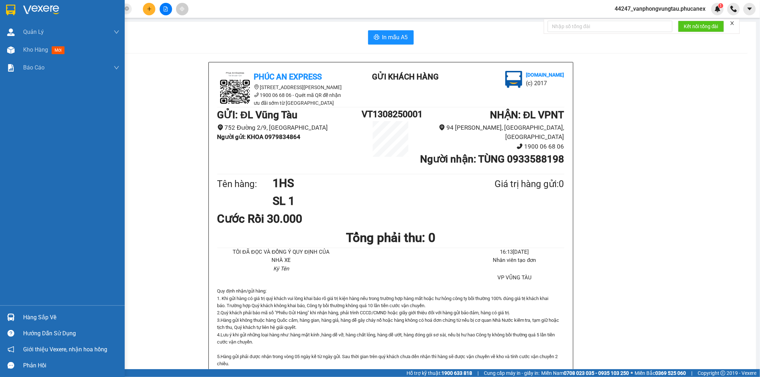 Image resolution: width=760 pixels, height=377 pixels. What do you see at coordinates (11, 349) in the screenshot?
I see `span: notification` at bounding box center [11, 349].